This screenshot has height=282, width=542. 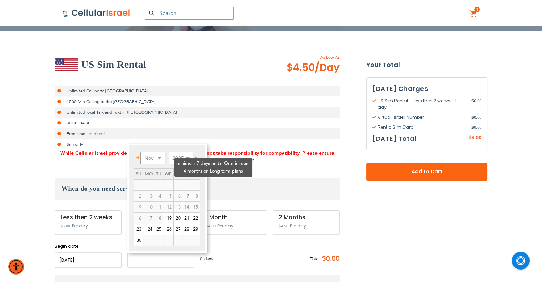 What do you see at coordinates (168, 218) in the screenshot?
I see `a: 19` at bounding box center [168, 218].